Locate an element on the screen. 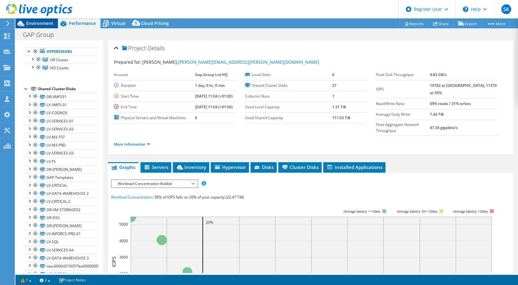 This screenshot has height=285, width=518. a: LV-M3-PRD is located at coordinates (61, 145).